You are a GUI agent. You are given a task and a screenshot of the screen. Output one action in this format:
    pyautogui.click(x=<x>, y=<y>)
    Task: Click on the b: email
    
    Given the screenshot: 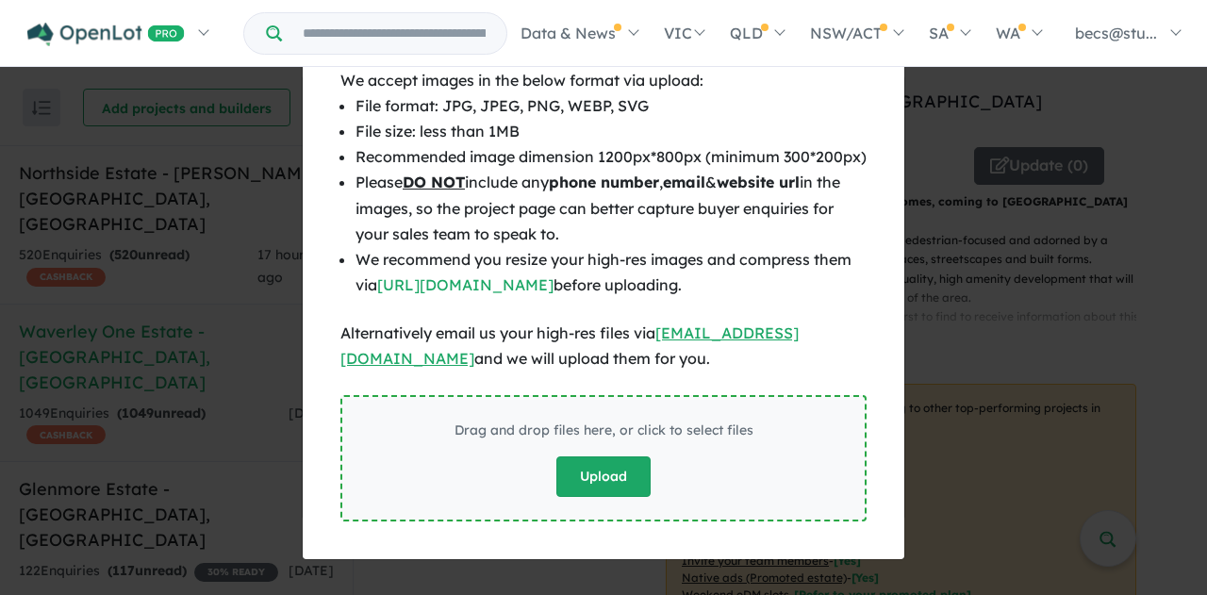 What is the action you would take?
    pyautogui.click(x=684, y=182)
    